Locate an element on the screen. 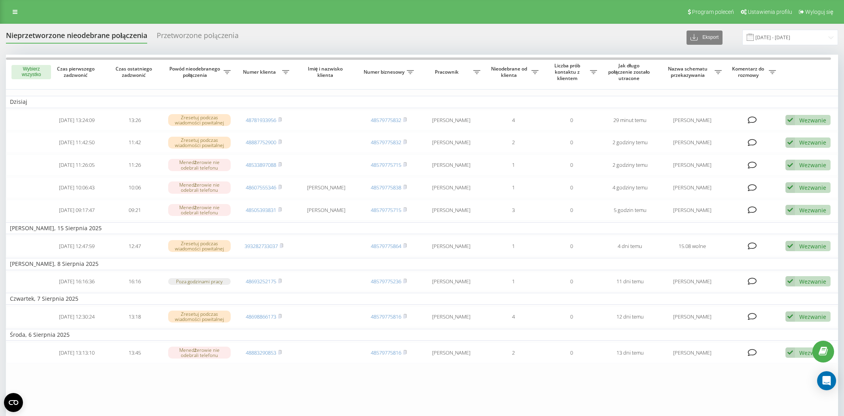 This screenshot has width=844, height=416. span: Komentarz do rozmowy is located at coordinates (749, 72).